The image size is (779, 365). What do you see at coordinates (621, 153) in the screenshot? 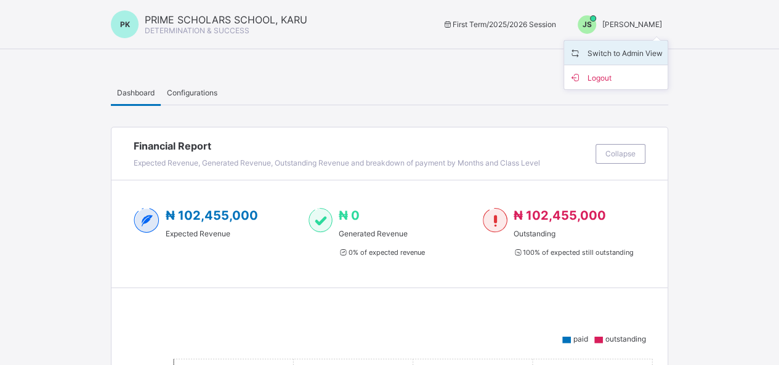
I see `span: Collapse` at bounding box center [621, 153].